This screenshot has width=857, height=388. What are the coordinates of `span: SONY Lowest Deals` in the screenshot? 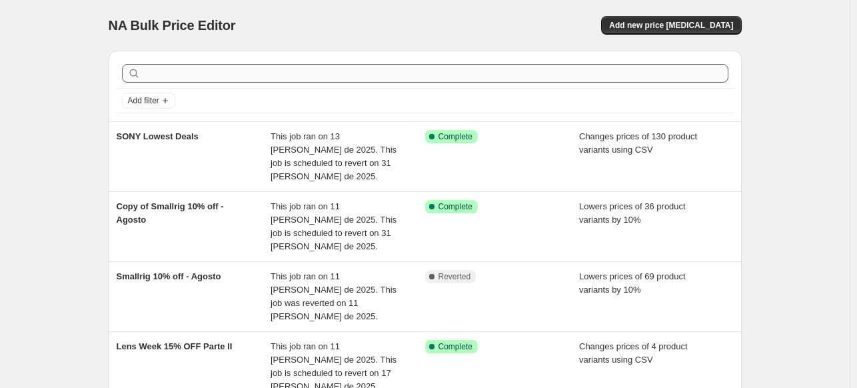 It's located at (157, 136).